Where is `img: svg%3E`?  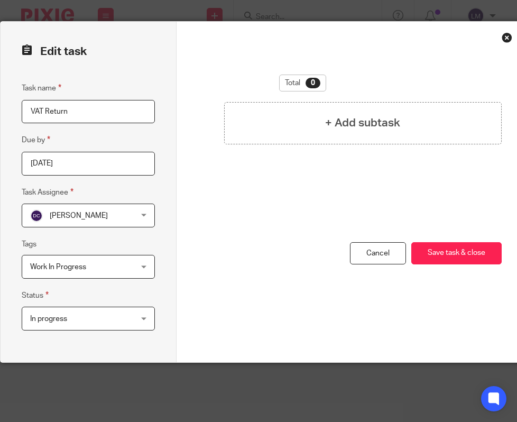 img: svg%3E is located at coordinates (36, 216).